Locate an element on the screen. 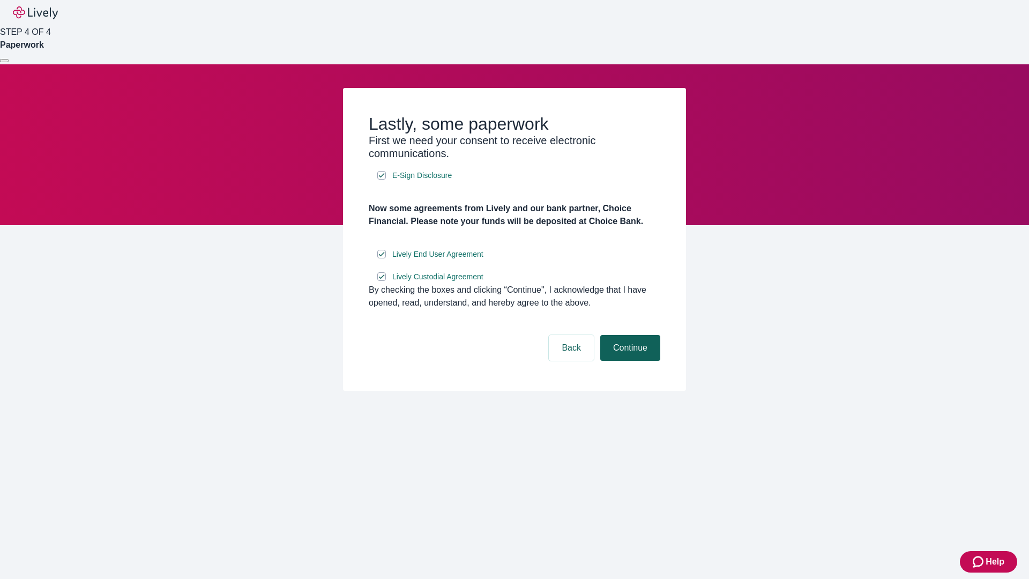  button: Zendesk support iconHelp is located at coordinates (988, 561).